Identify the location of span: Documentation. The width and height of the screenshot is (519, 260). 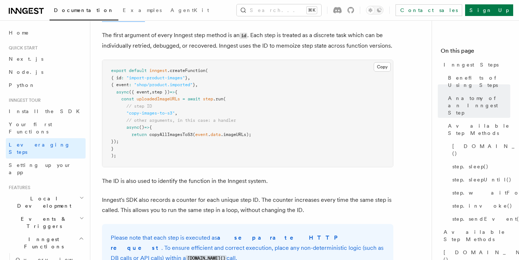
(84, 10).